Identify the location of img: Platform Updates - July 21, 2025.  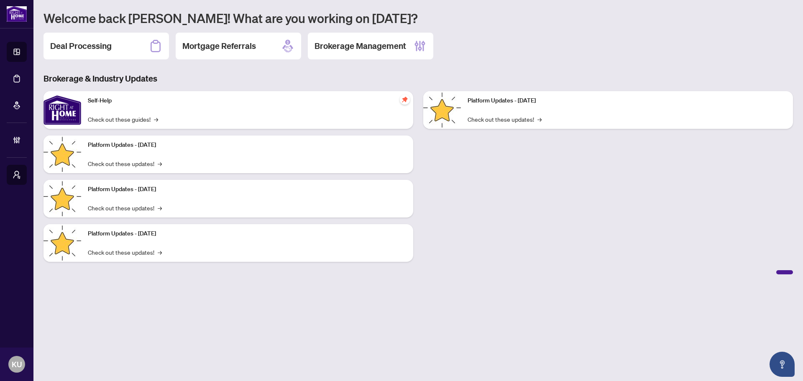
(62, 199).